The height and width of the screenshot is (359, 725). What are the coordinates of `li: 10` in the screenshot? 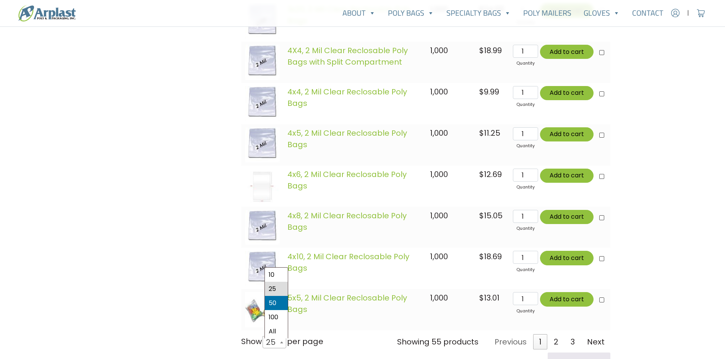 It's located at (276, 275).